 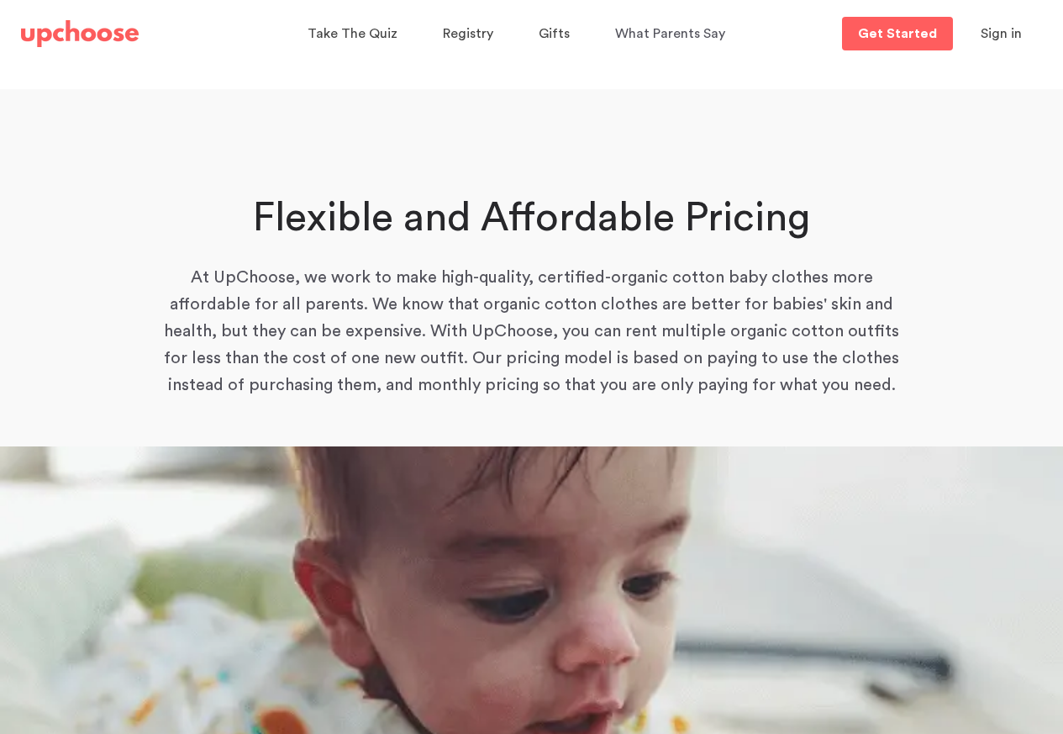 What do you see at coordinates (1001, 34) in the screenshot?
I see `button: Sign in` at bounding box center [1001, 34].